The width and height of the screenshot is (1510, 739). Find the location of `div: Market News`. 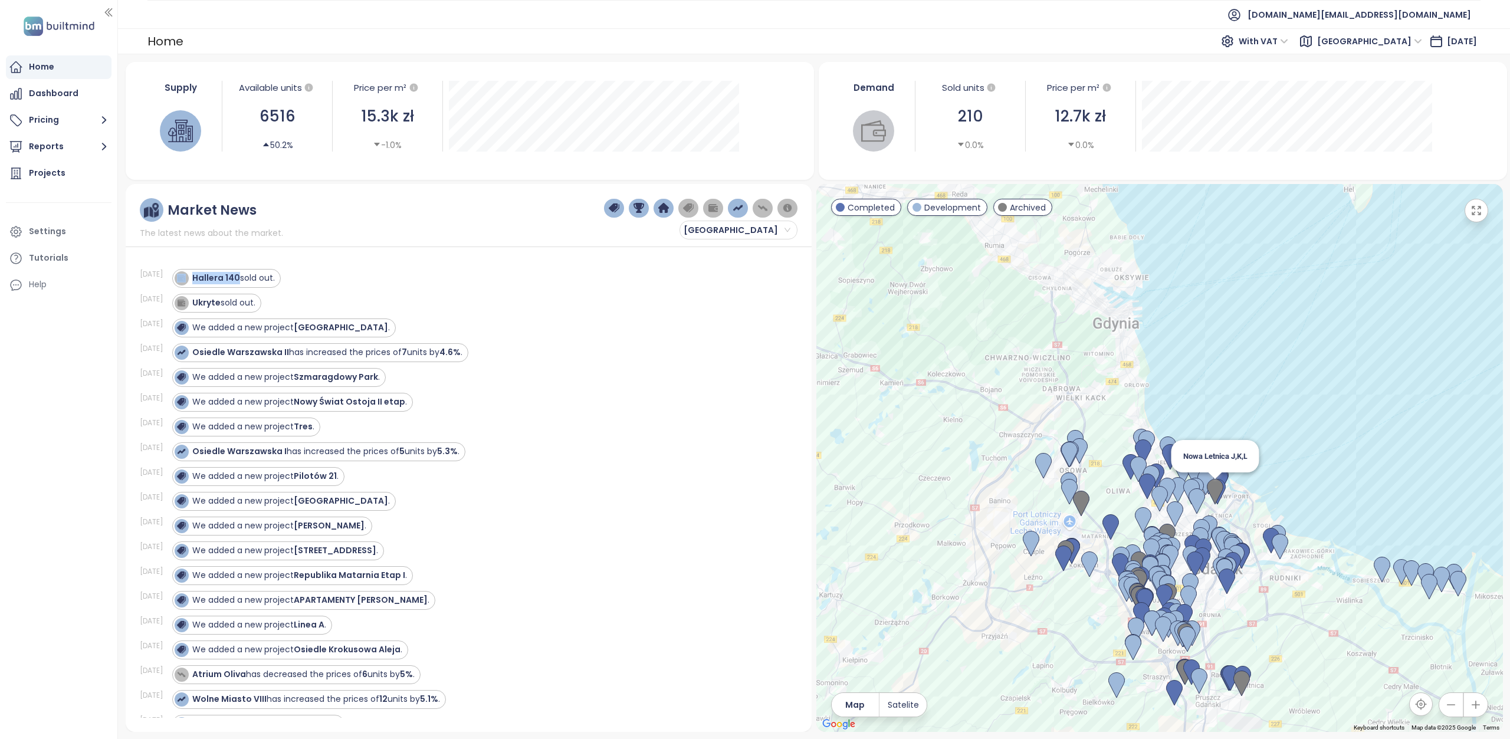

div: Market News is located at coordinates (212, 210).